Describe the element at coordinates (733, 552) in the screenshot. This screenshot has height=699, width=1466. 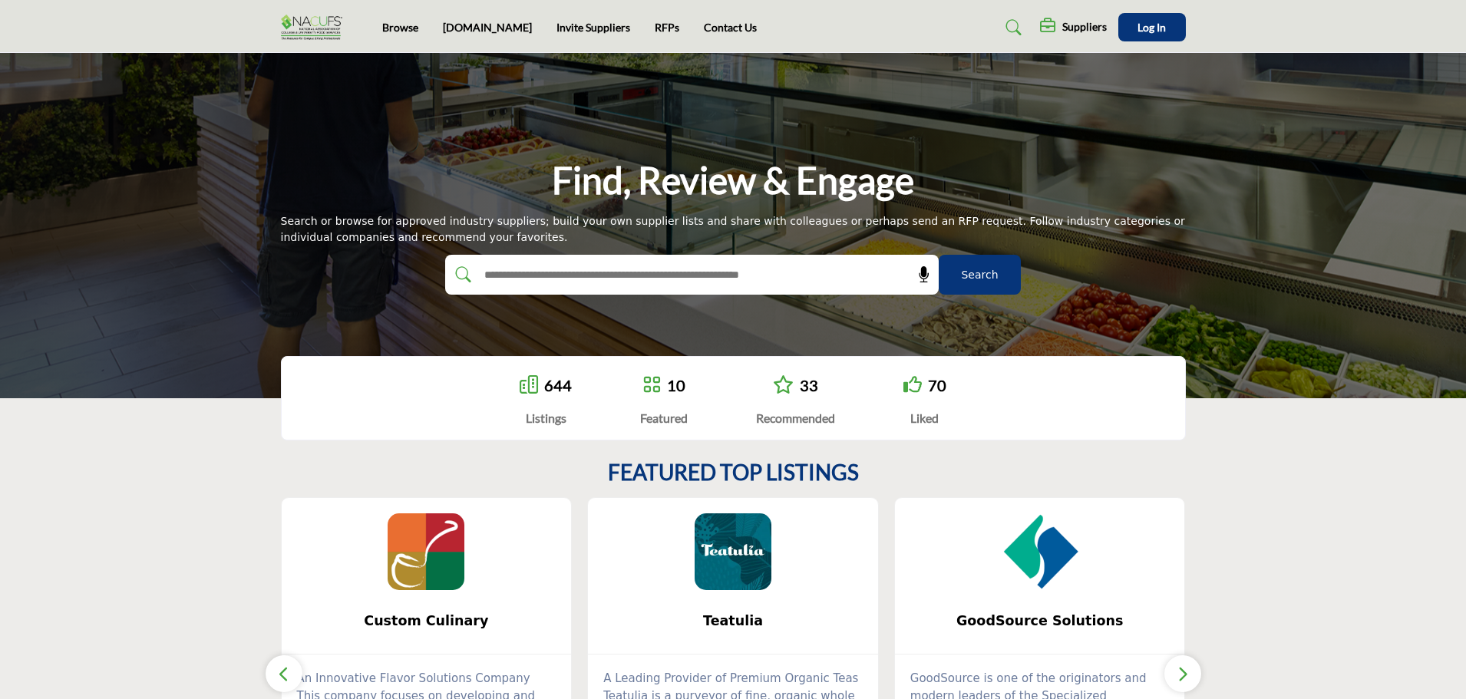
I see `img: Teatulia` at that location.